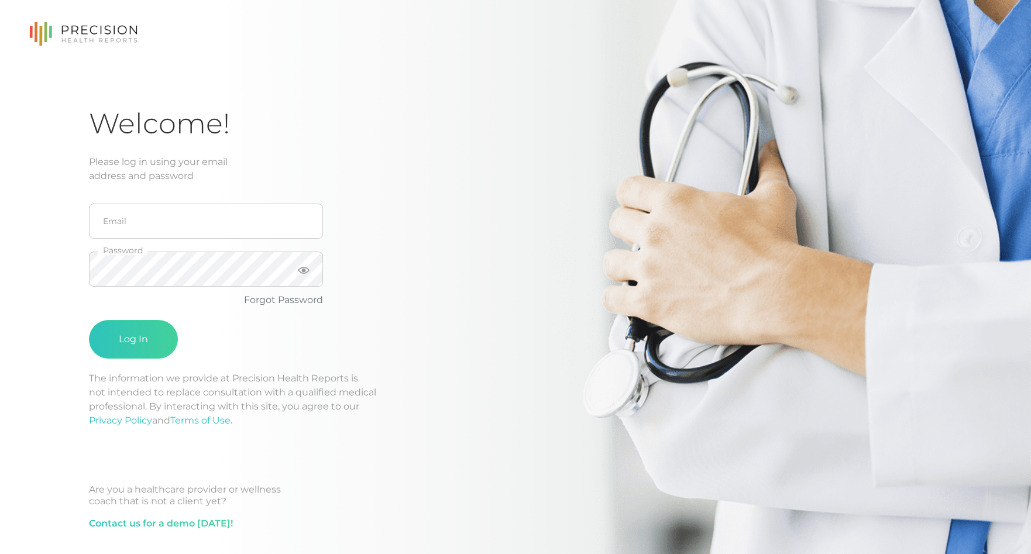  I want to click on input: Email, so click(206, 221).